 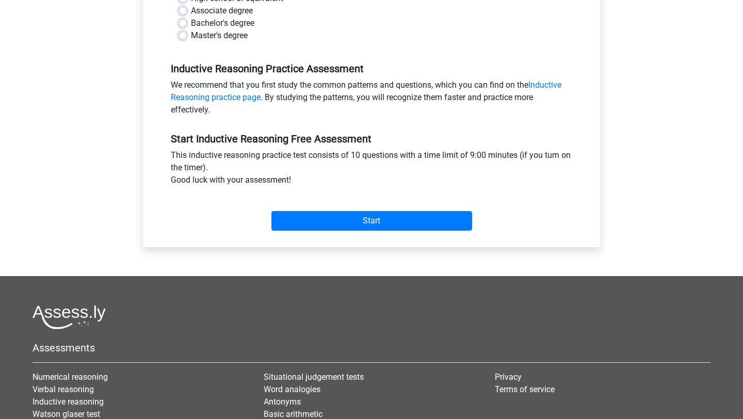 I want to click on a: Verbal reasoning, so click(x=63, y=389).